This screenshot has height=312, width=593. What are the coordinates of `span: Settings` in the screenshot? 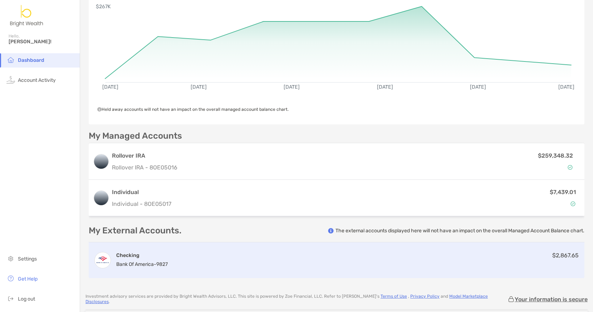 It's located at (27, 259).